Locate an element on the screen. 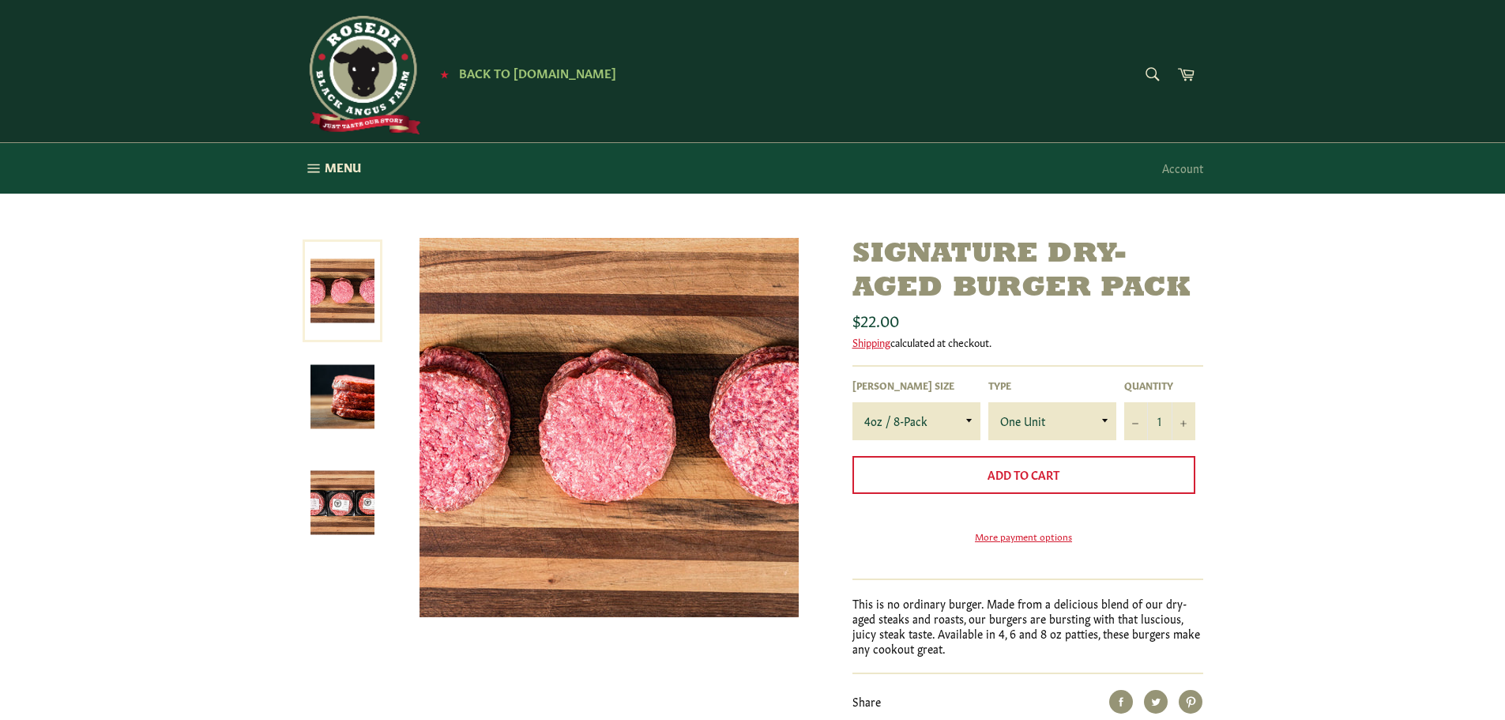 The width and height of the screenshot is (1505, 720). span: Add to Cart is located at coordinates (1023, 474).